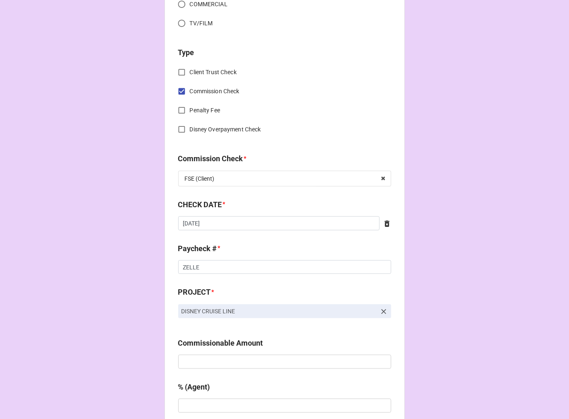 This screenshot has width=569, height=419. I want to click on div: FSE (Client), so click(200, 179).